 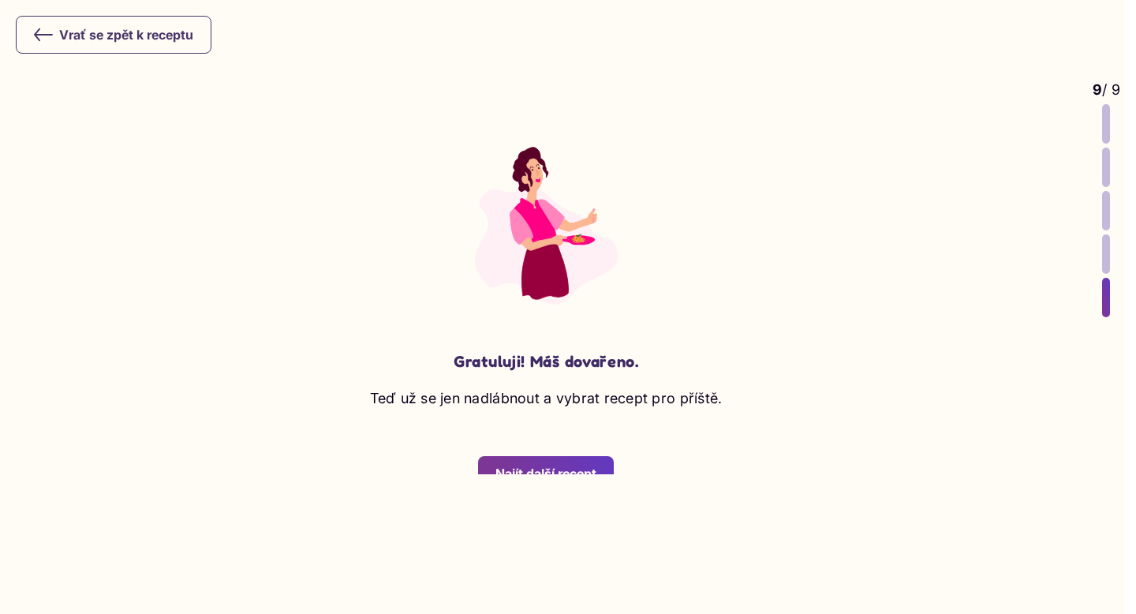 I want to click on div: Najít další recept, so click(x=546, y=473).